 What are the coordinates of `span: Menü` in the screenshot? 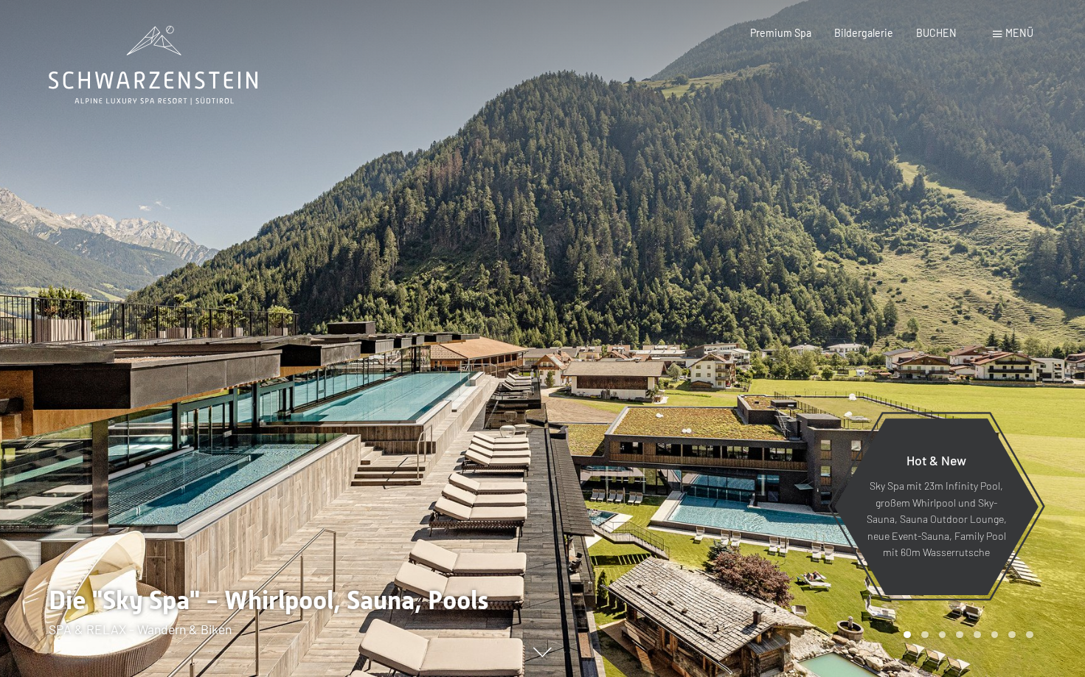 It's located at (1019, 32).